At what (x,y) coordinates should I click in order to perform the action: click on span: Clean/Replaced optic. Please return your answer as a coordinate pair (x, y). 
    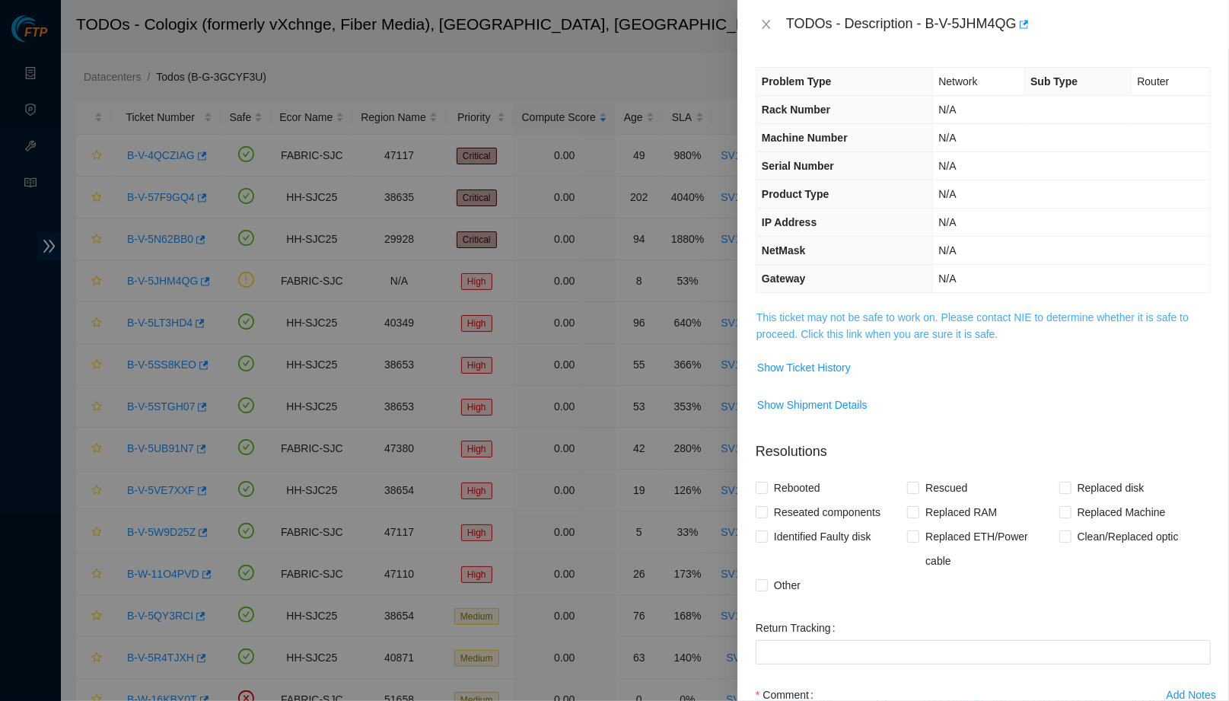
    Looking at the image, I should click on (1128, 537).